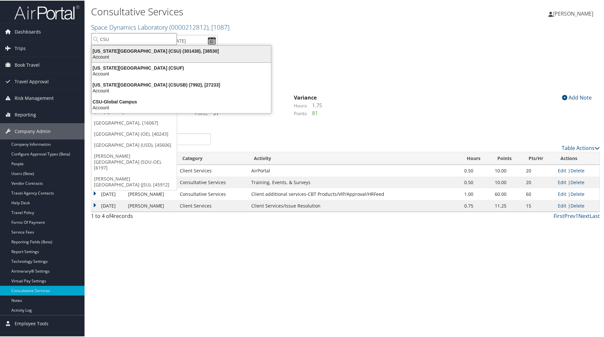 This screenshot has width=604, height=337. I want to click on th: Category: activate to sort column ascending, so click(212, 158).